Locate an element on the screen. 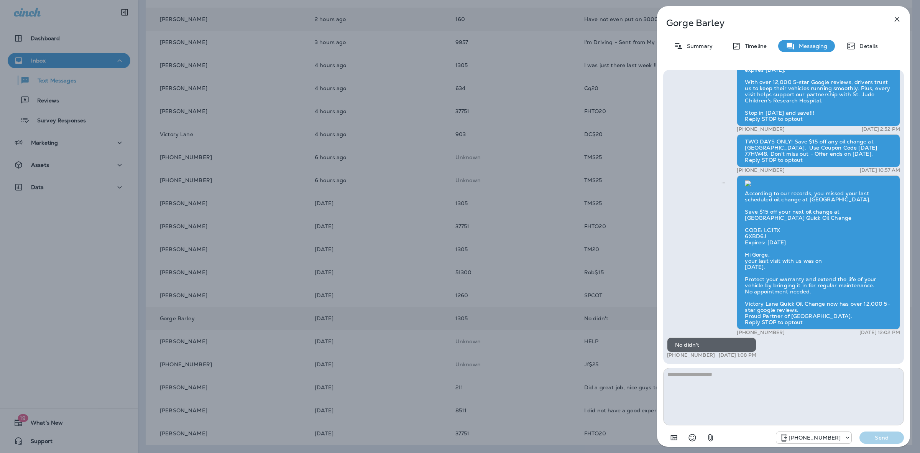 Image resolution: width=920 pixels, height=453 pixels. div: Take $20 off your next oil change with code EOS20 M39KP4 Victory Lane Quick Oil Change is celebra... is located at coordinates (818, 71).